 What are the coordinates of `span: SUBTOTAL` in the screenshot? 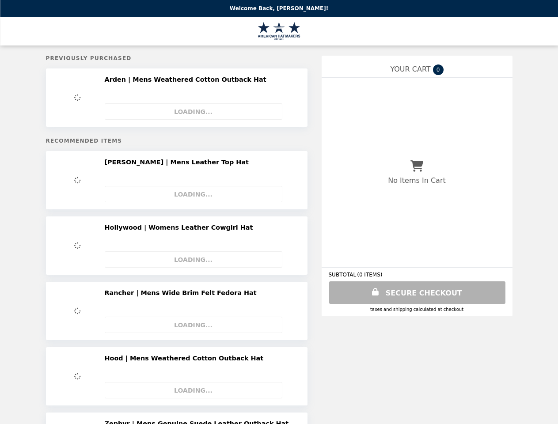 It's located at (343, 275).